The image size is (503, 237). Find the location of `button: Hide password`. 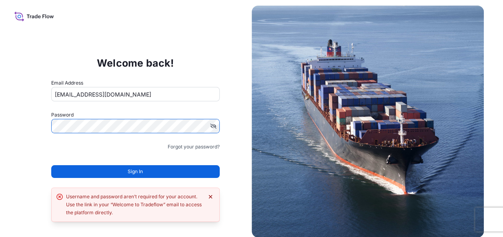

button: Hide password is located at coordinates (213, 126).